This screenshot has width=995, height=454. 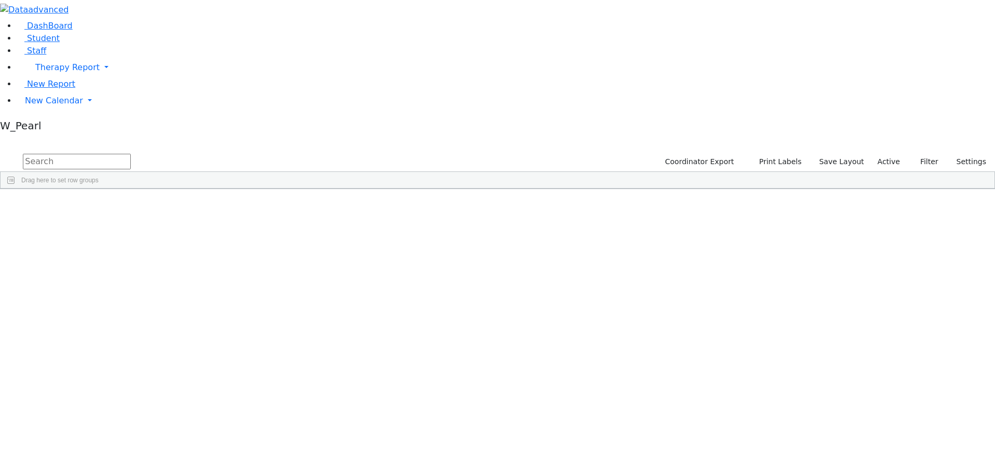 I want to click on span: Student, so click(x=43, y=38).